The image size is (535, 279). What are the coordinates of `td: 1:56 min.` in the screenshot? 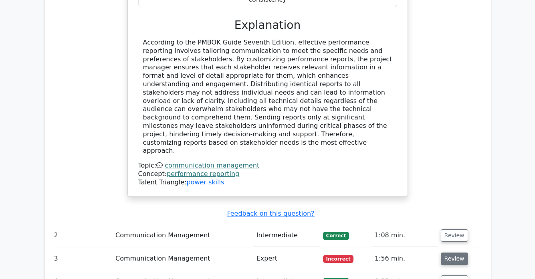 It's located at (404, 258).